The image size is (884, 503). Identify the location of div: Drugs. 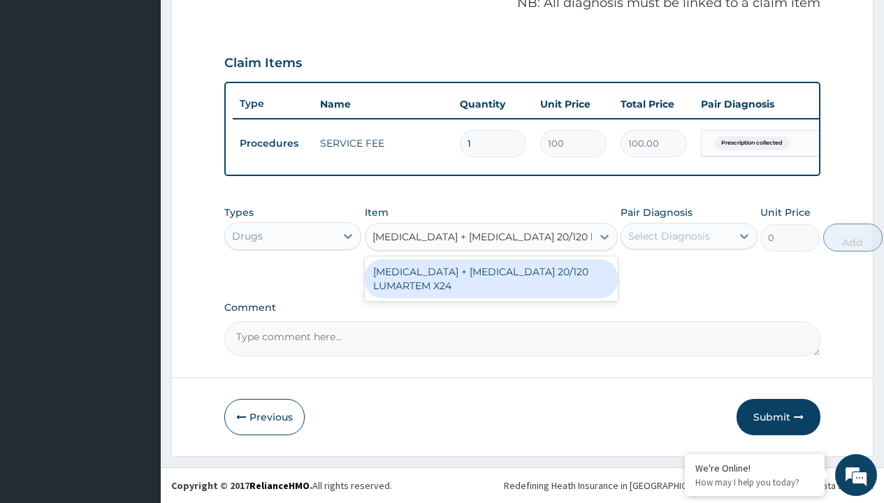
(248, 236).